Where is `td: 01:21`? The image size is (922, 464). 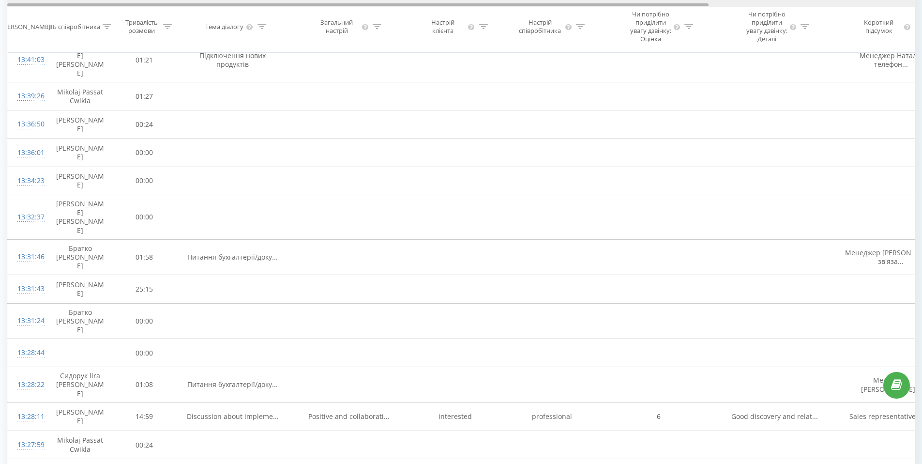 td: 01:21 is located at coordinates (144, 60).